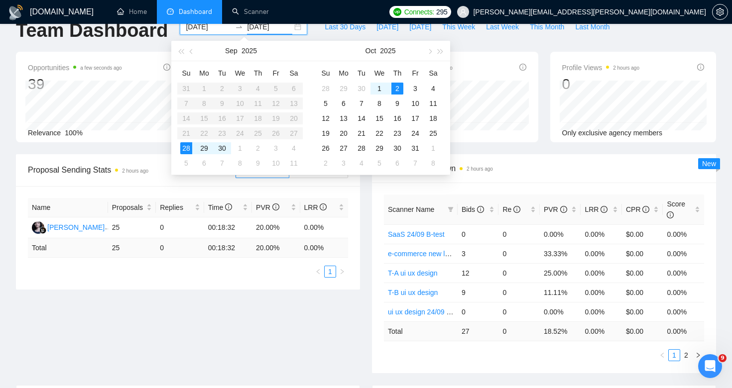 Image resolution: width=732 pixels, height=388 pixels. What do you see at coordinates (419, 12) in the screenshot?
I see `span: Connects:` at bounding box center [419, 12].